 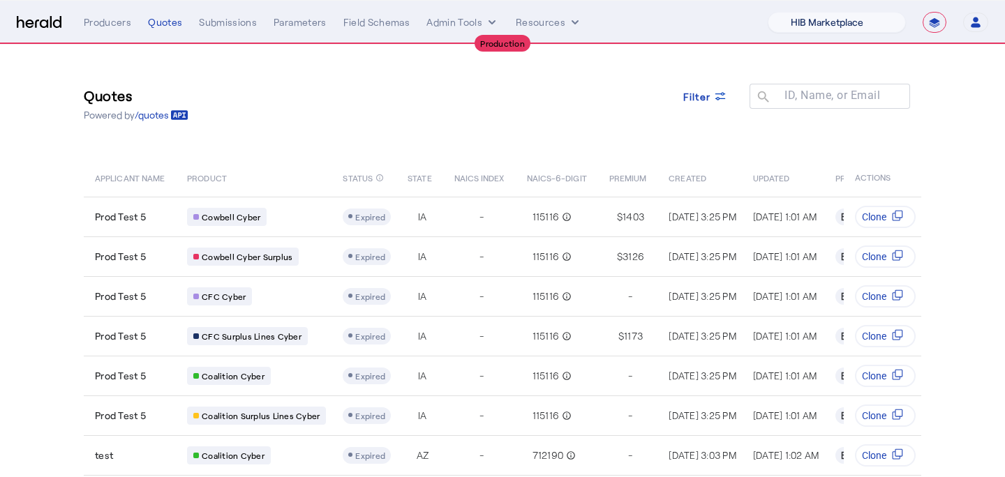 I want to click on span: Filter, so click(x=697, y=96).